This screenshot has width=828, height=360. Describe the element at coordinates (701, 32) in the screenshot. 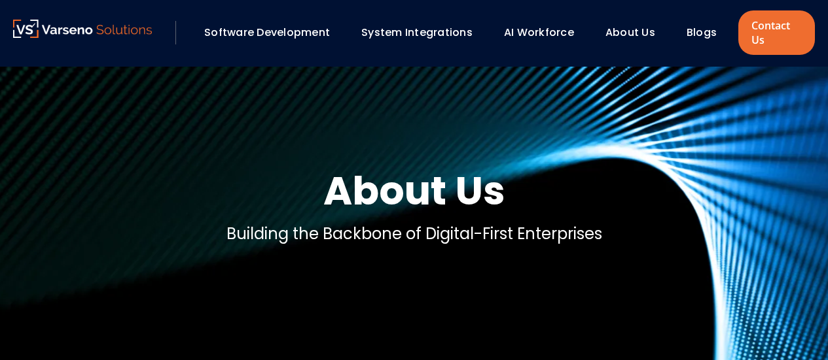

I see `a: Blogs` at that location.